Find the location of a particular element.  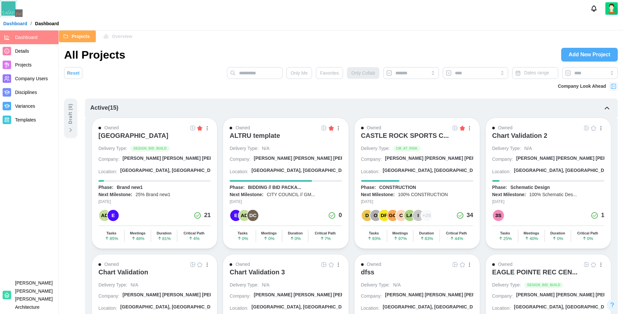

span: Templates is located at coordinates (26, 120).